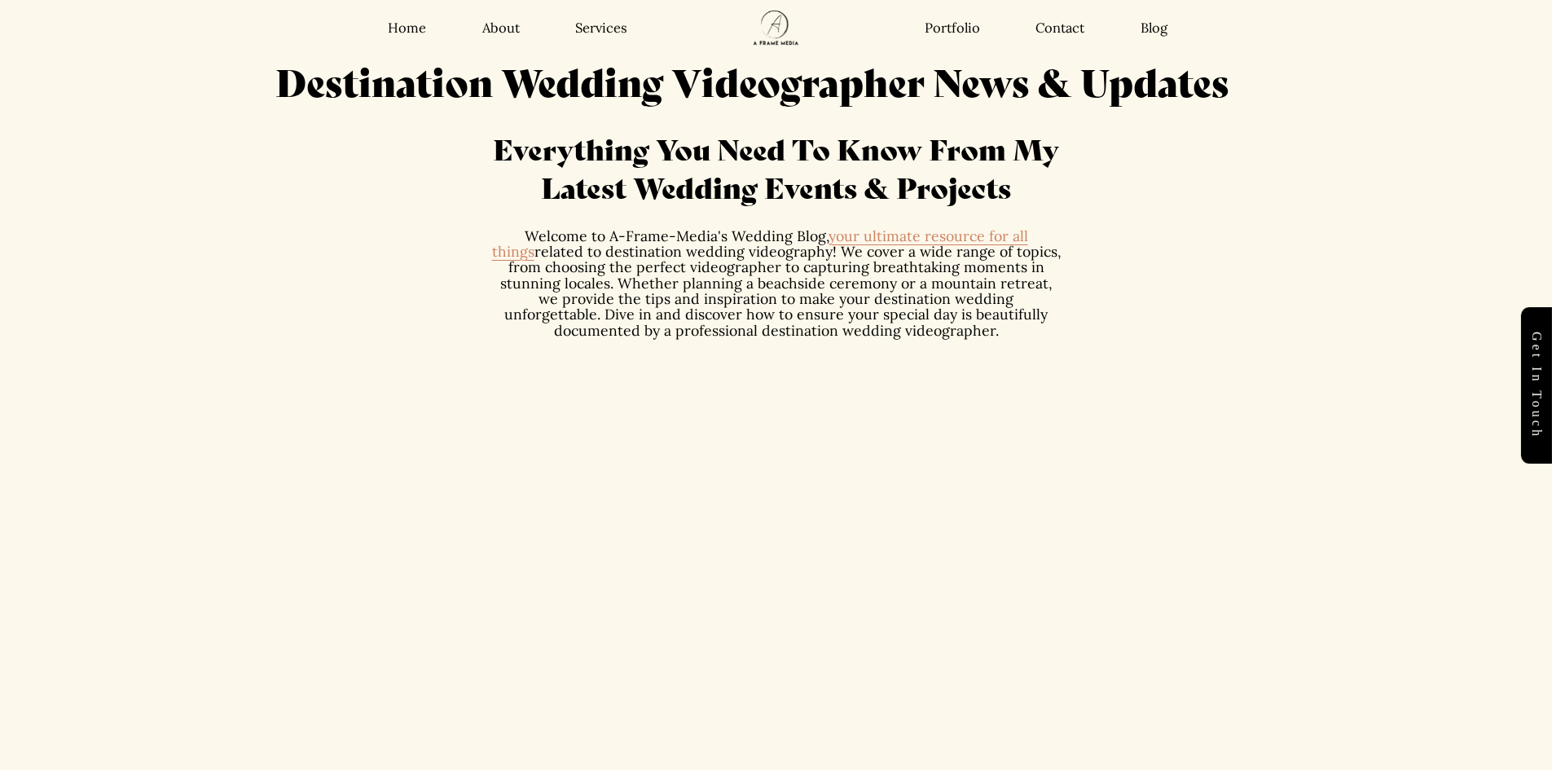 This screenshot has width=1552, height=770. Describe the element at coordinates (501, 28) in the screenshot. I see `a: About` at that location.